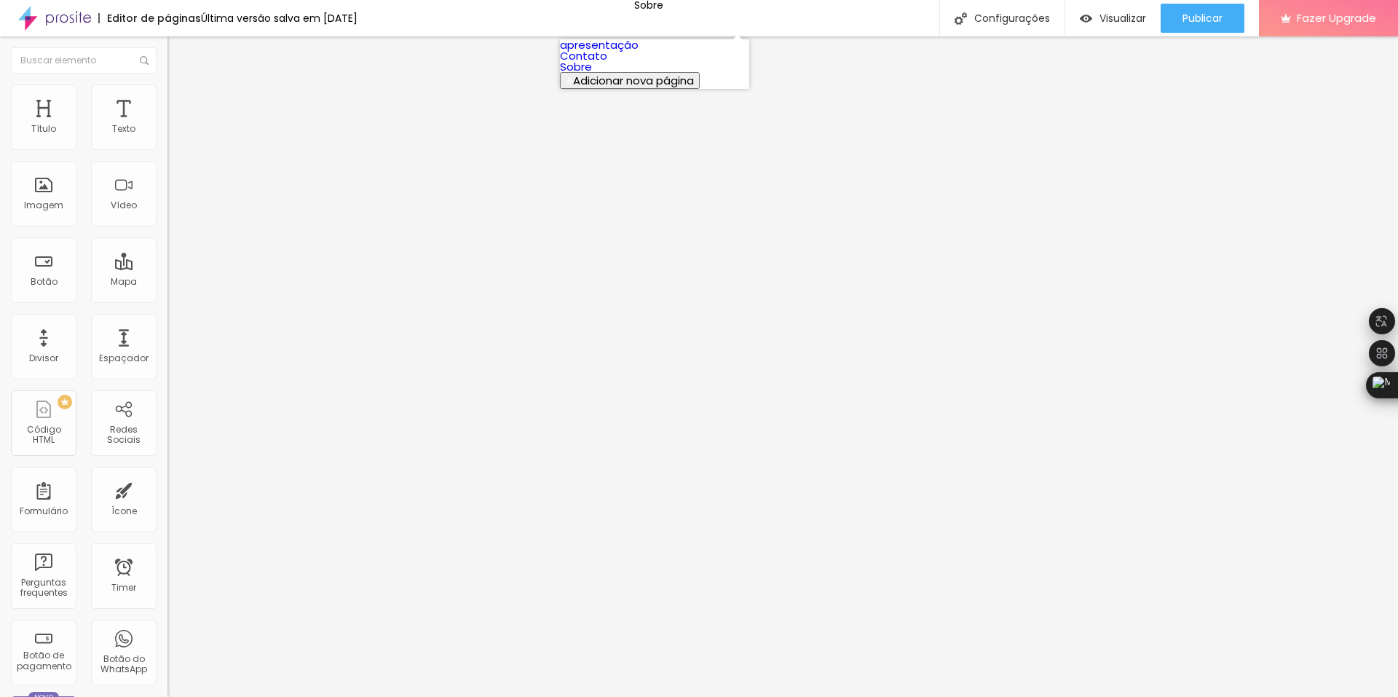  Describe the element at coordinates (44, 129) in the screenshot. I see `div: Título` at that location.